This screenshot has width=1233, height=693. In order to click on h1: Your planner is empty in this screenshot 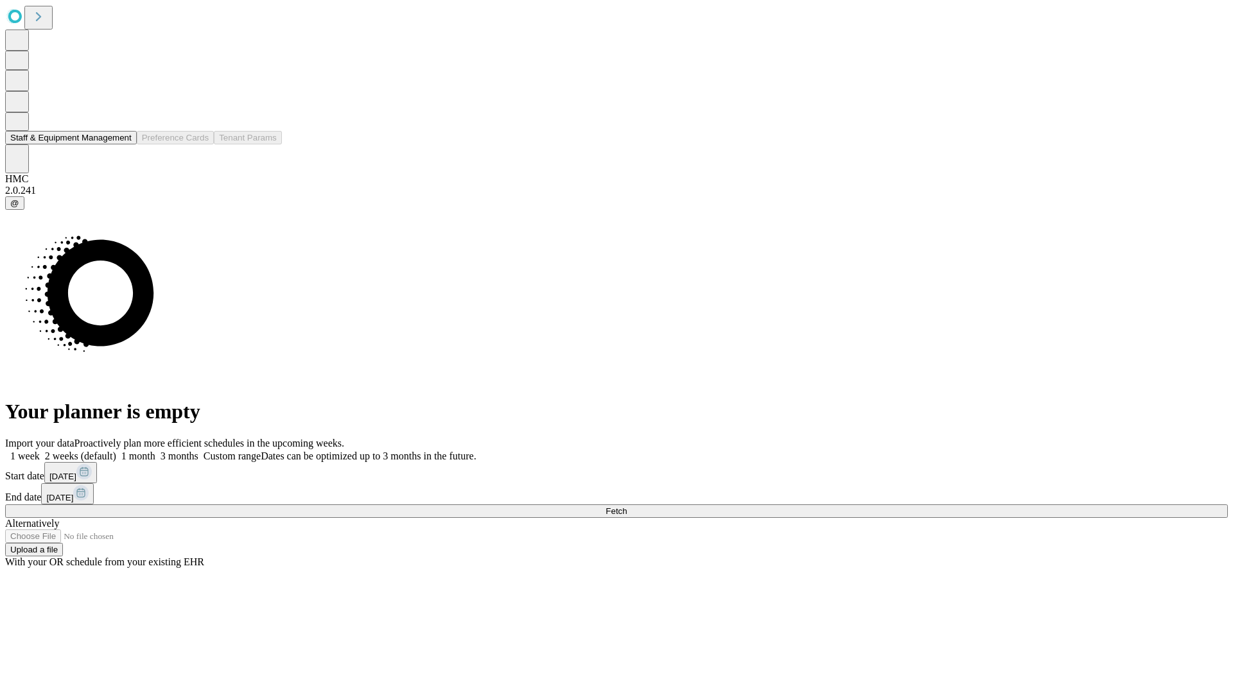, I will do `click(616, 412)`.